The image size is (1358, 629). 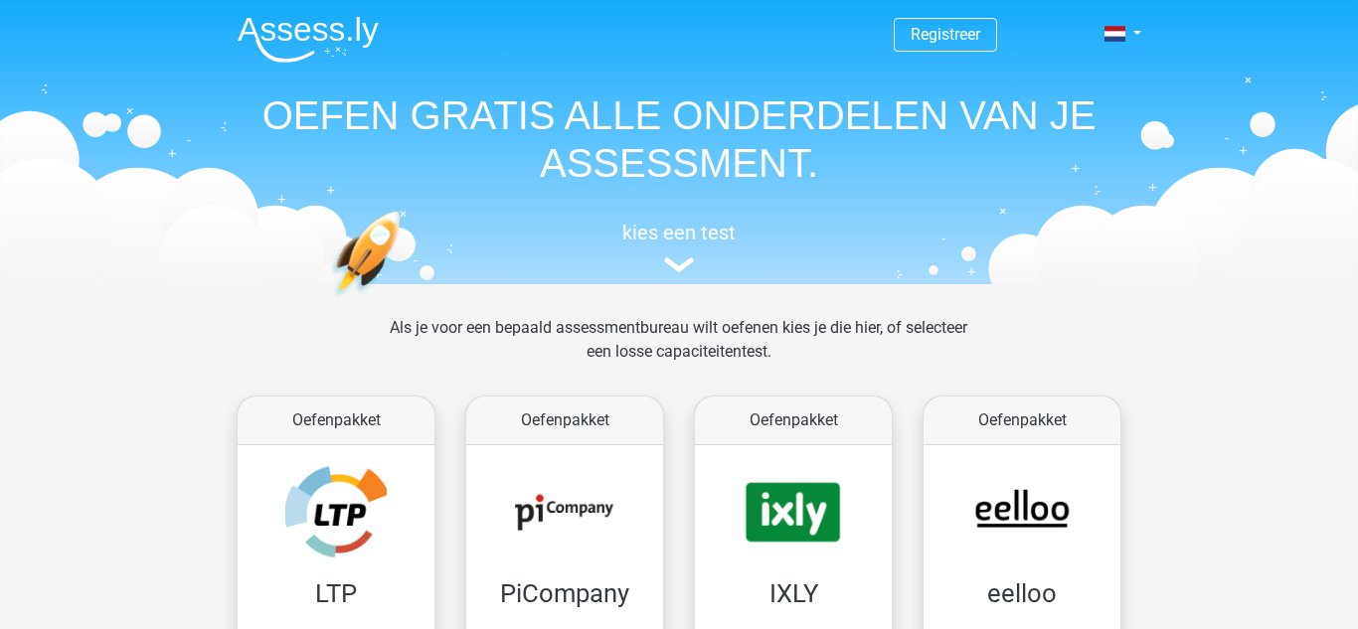 I want to click on img: Assessly, so click(x=308, y=39).